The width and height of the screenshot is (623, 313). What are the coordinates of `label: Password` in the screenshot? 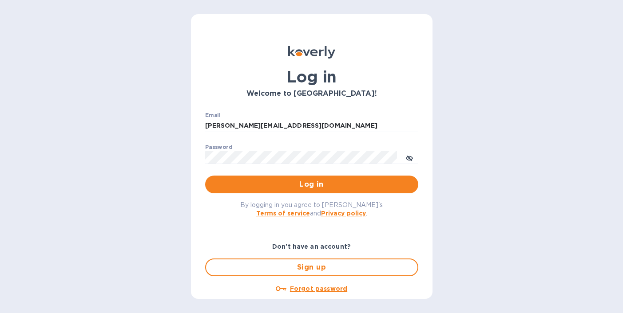 It's located at (218, 147).